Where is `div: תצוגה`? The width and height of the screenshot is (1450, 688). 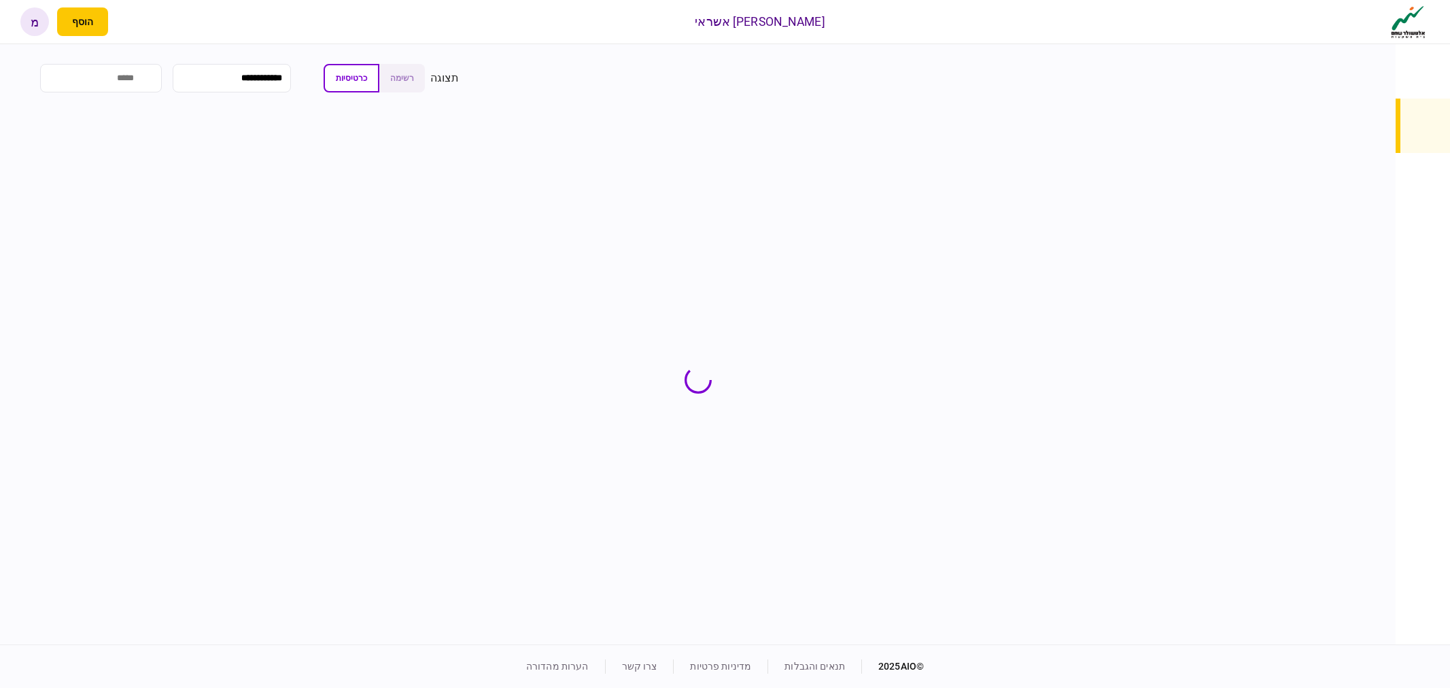 div: תצוגה is located at coordinates (445, 78).